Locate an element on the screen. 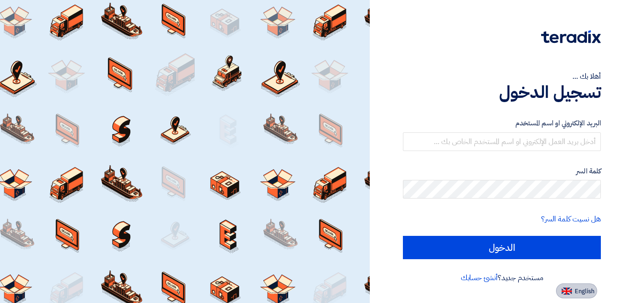  div: أهلا بك ... is located at coordinates (502, 77).